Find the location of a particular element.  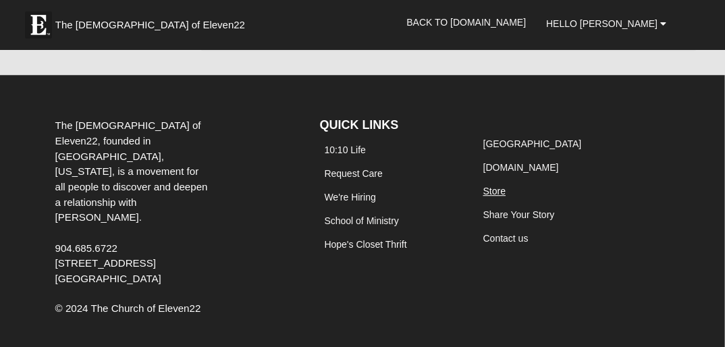

a: Share Your Story is located at coordinates (519, 215).